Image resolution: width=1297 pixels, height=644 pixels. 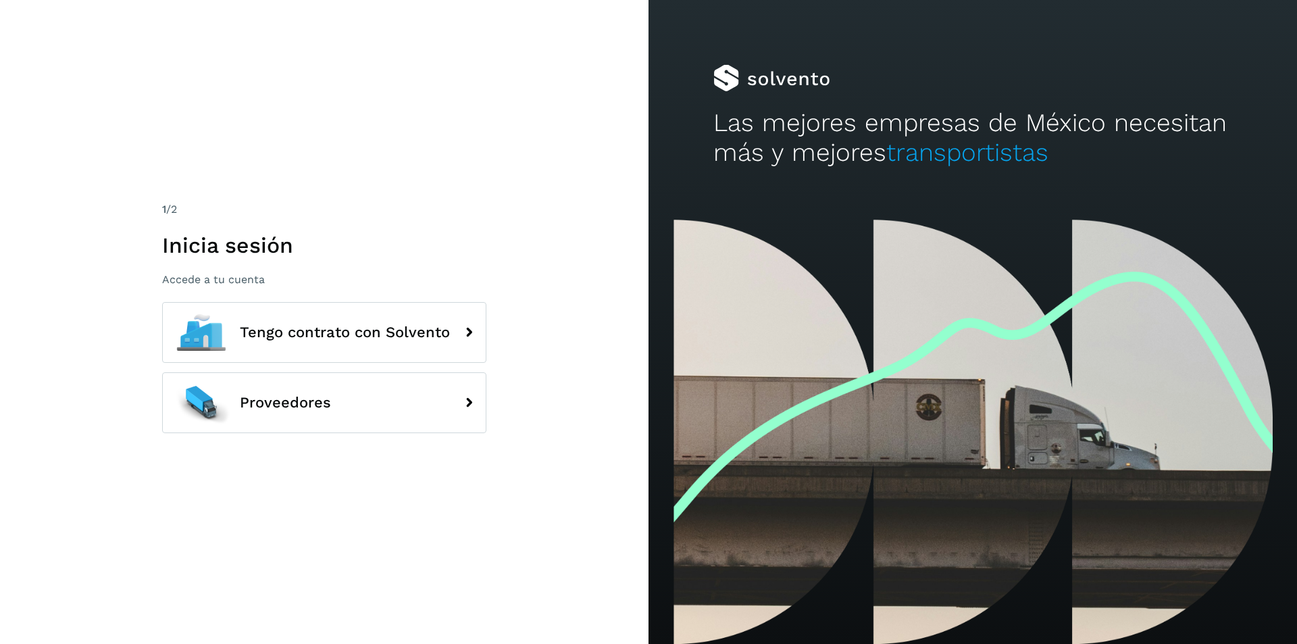 What do you see at coordinates (324, 245) in the screenshot?
I see `h1: Inicia sesión` at bounding box center [324, 245].